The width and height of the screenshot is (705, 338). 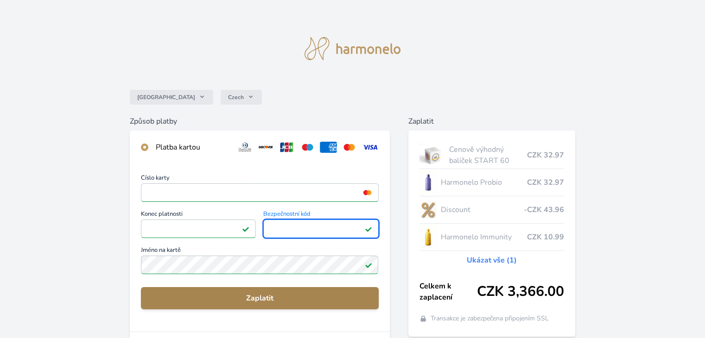 What do you see at coordinates (482, 210) in the screenshot?
I see `span: Discount` at bounding box center [482, 210].